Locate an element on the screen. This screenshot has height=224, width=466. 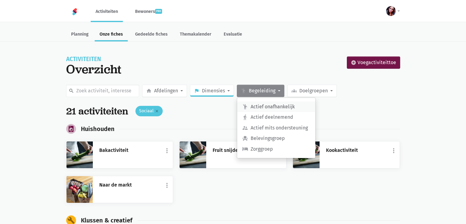
i: add_circle is located at coordinates (354, 63).